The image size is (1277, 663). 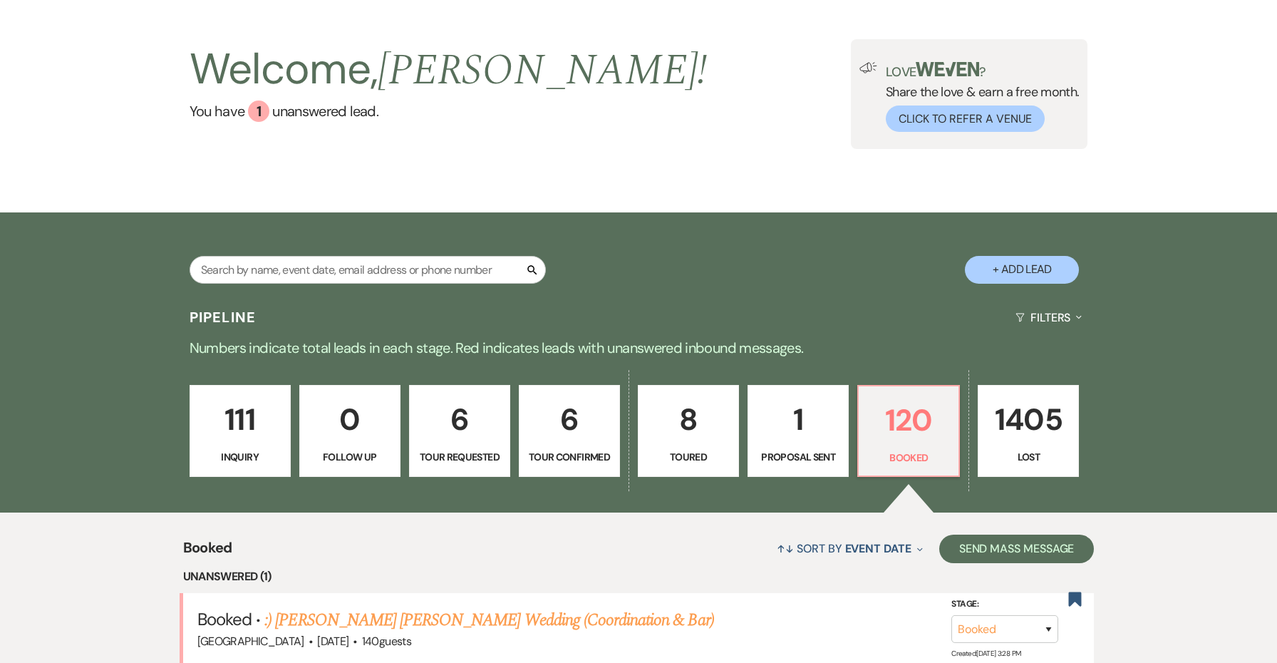 I want to click on p: Booked, so click(x=909, y=457).